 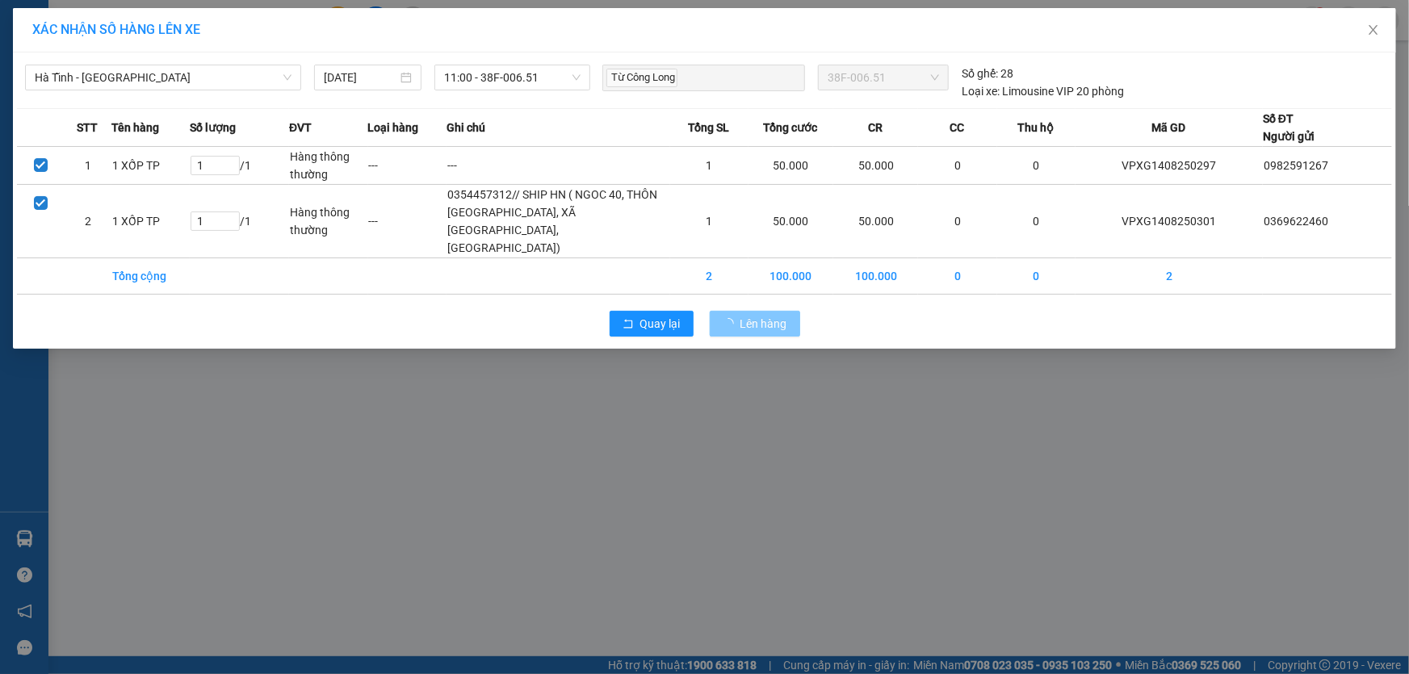 What do you see at coordinates (1169, 128) in the screenshot?
I see `span: Mã GD` at bounding box center [1169, 128].